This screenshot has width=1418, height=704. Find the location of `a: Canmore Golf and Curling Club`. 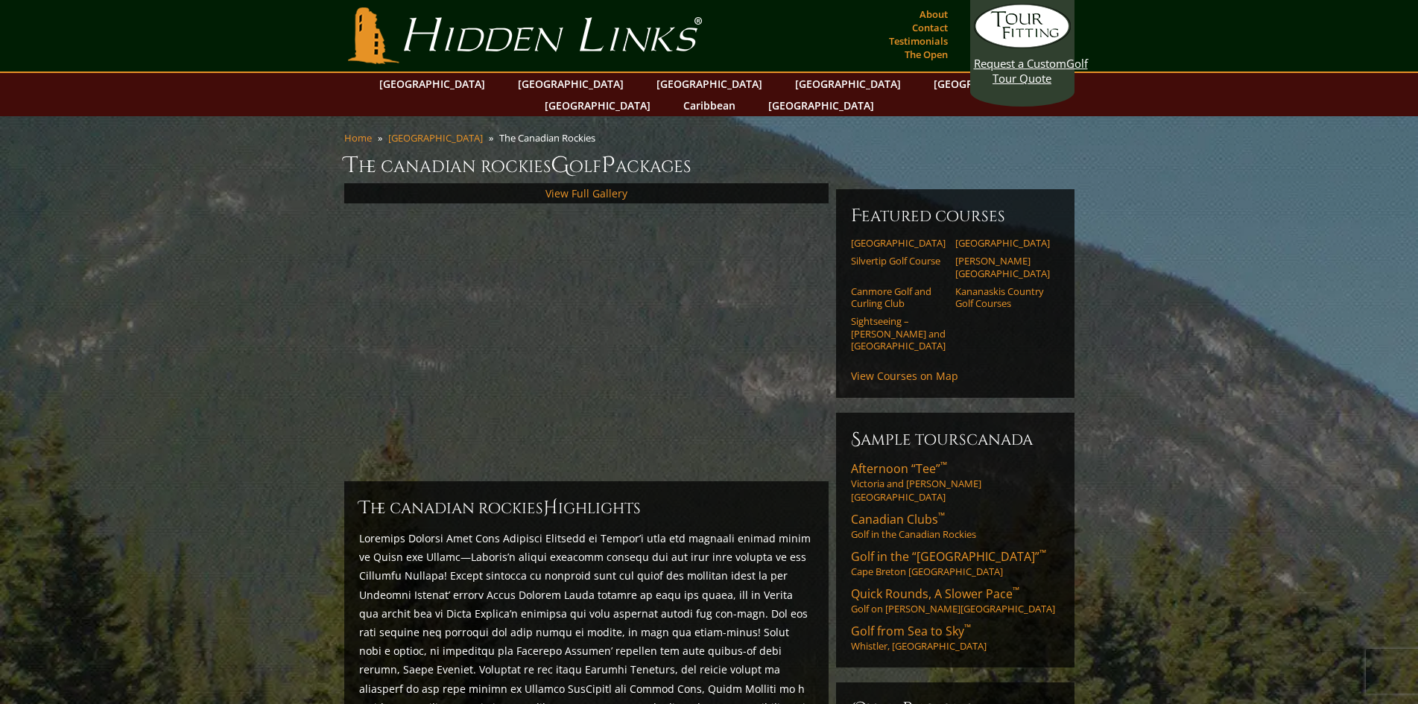

a: Canmore Golf and Curling Club is located at coordinates (898, 297).